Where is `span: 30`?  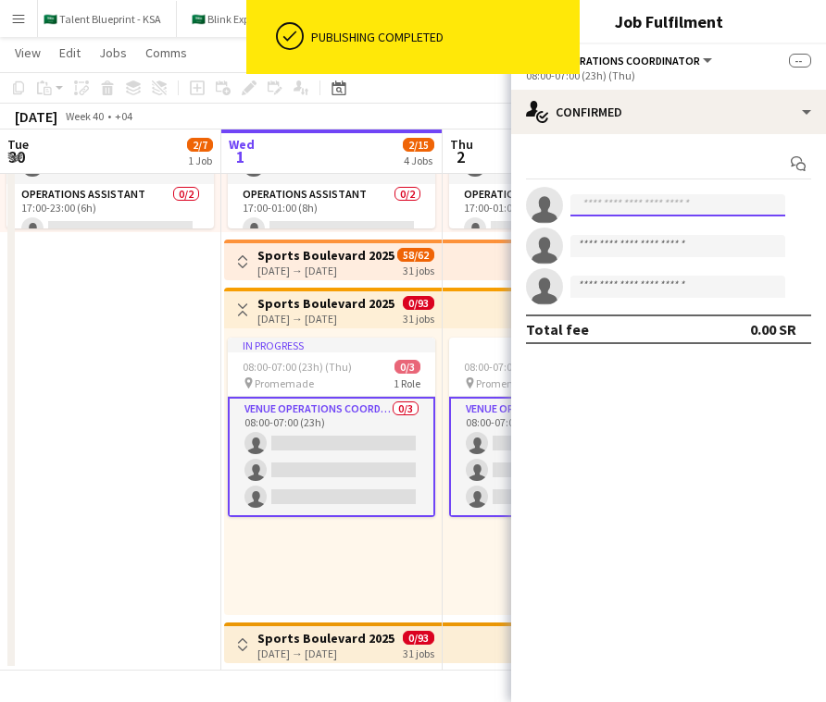 span: 30 is located at coordinates (17, 156).